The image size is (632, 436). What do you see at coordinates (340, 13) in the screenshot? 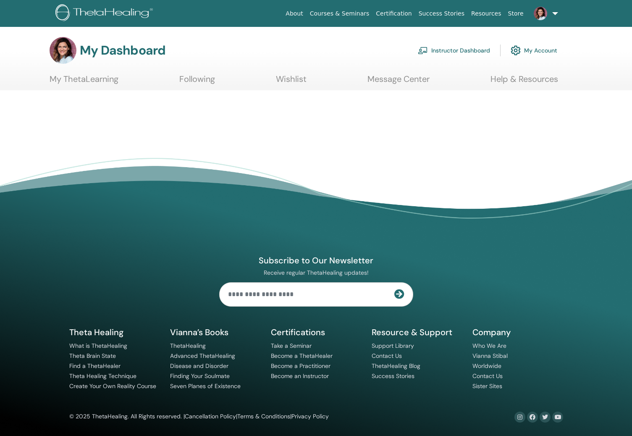
I see `a: Courses & Seminars` at bounding box center [340, 13].